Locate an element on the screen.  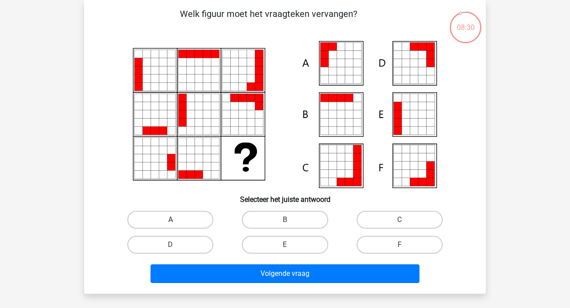
label: A is located at coordinates (170, 220).